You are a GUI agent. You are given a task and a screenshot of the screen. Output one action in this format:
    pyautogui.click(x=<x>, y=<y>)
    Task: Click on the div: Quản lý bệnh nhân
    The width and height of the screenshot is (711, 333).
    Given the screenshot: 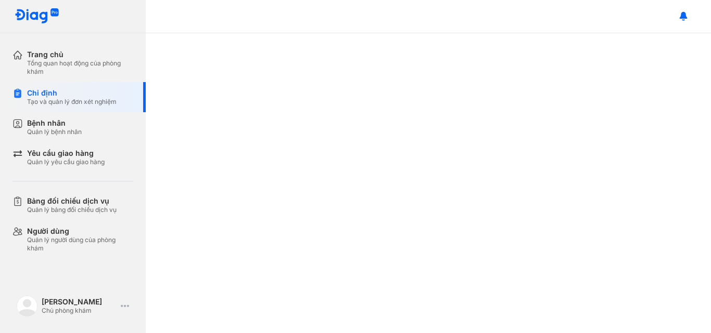 What is the action you would take?
    pyautogui.click(x=54, y=132)
    